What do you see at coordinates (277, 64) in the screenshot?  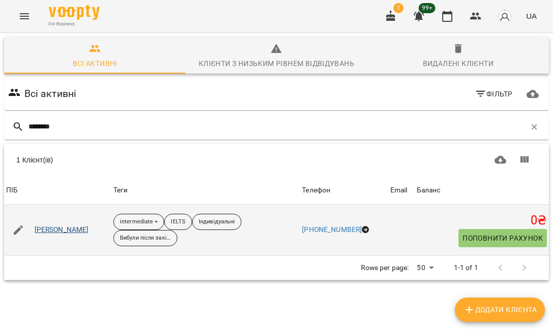 I see `div: Клієнти з низьким рівнем відвідувань` at bounding box center [277, 64].